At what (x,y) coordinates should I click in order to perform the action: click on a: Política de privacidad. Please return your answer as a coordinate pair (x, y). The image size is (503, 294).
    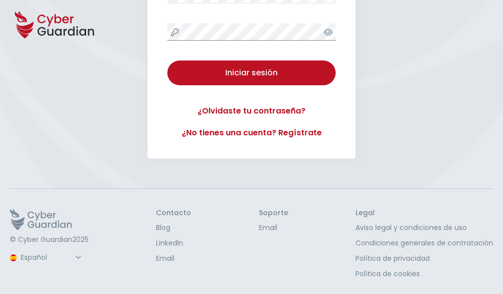
    Looking at the image, I should click on (425, 258).